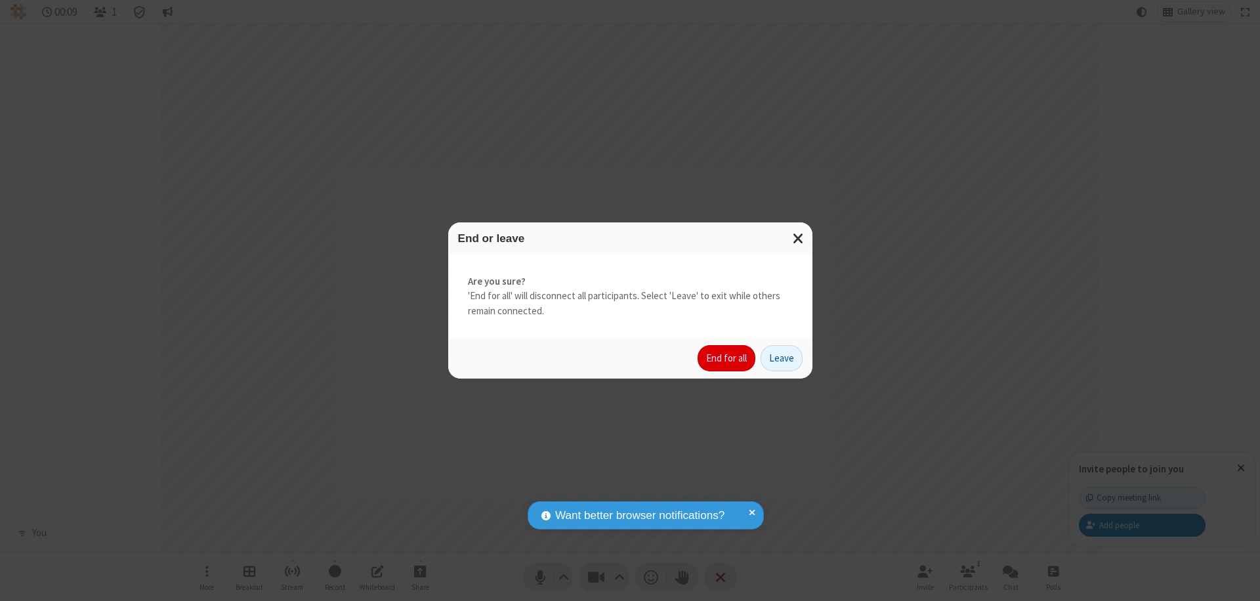  I want to click on button: End for all, so click(727, 358).